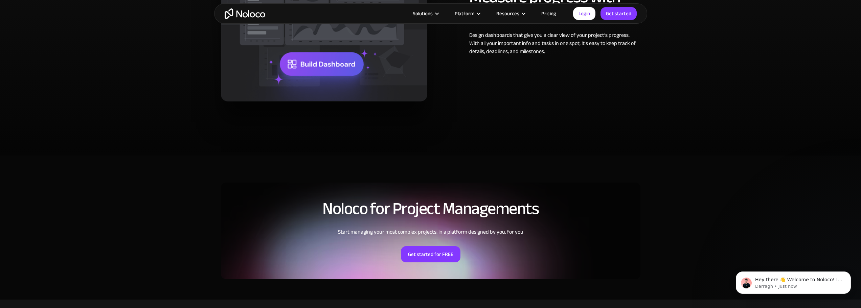 This screenshot has height=308, width=861. I want to click on p: Hey there 👋 Welcome to Noloco! If you have any questions, just reply to this message. [GEOGRAPHIC..., so click(73, 23).